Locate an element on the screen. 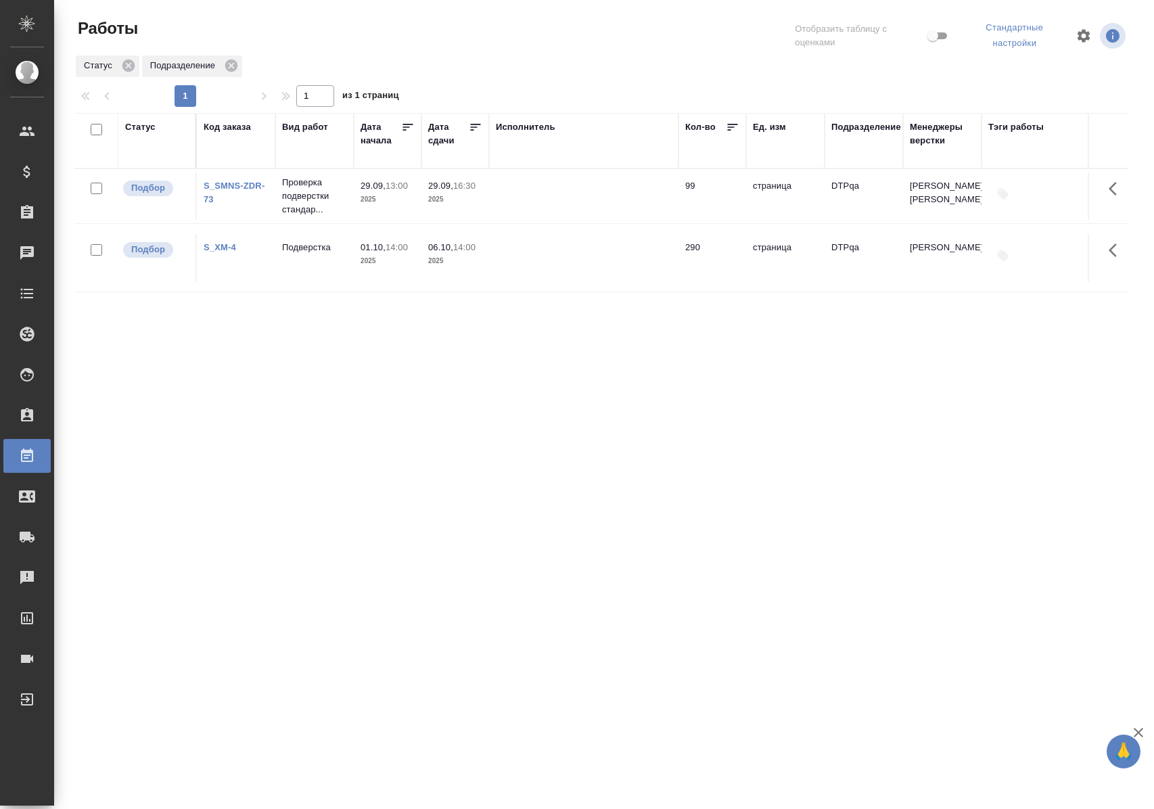 The image size is (1154, 809). p: 06.10, is located at coordinates (440, 247).